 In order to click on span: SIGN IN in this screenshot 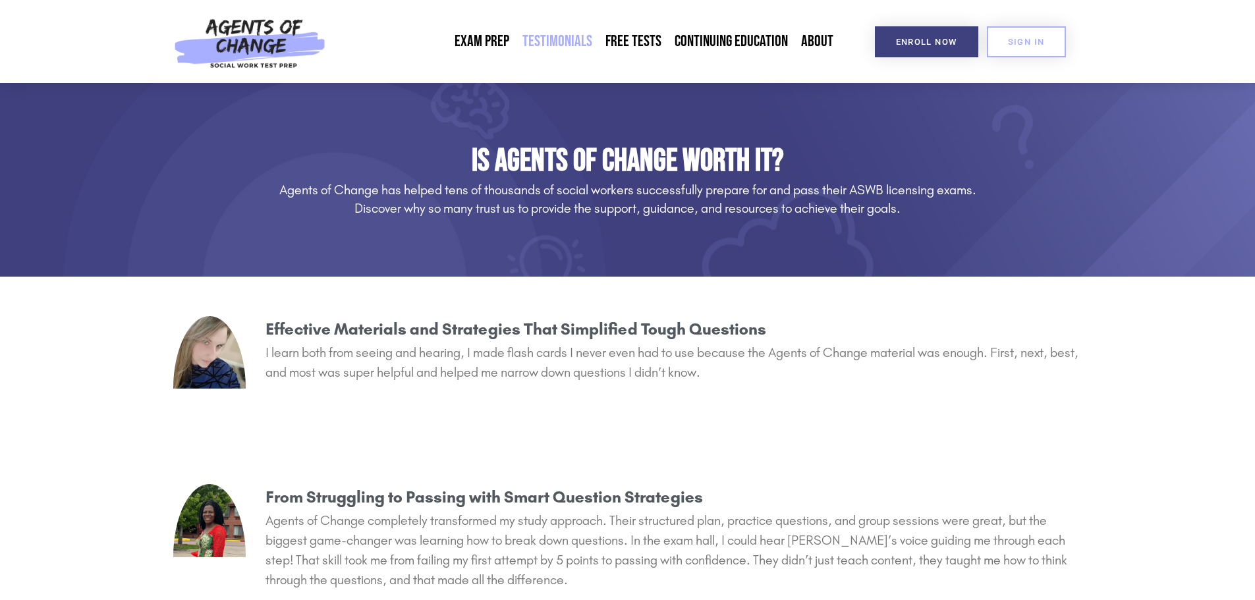, I will do `click(1026, 41)`.